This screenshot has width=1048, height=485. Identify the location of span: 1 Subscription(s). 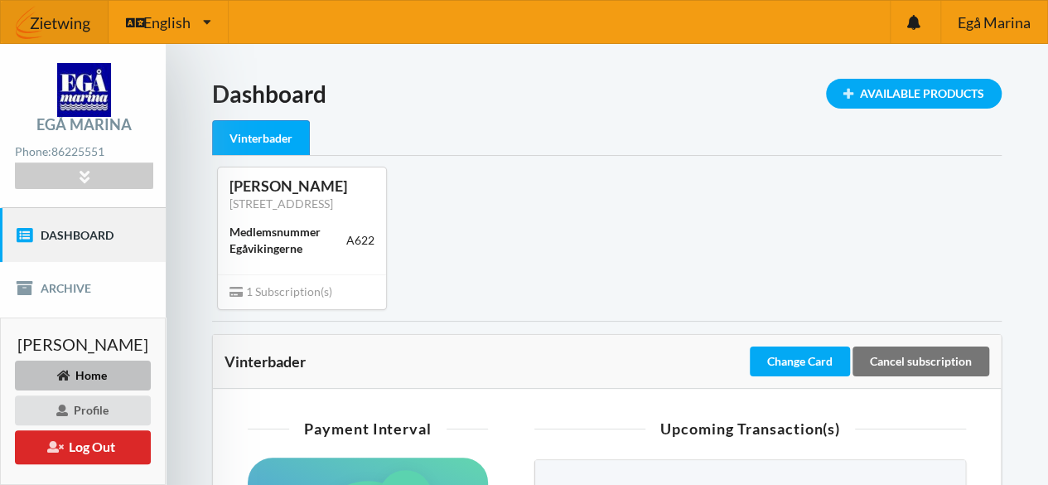
(281, 291).